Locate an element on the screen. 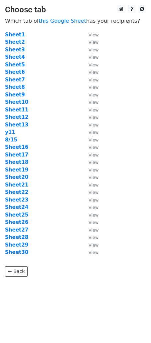 The height and width of the screenshot is (343, 151). a: Sheet9 is located at coordinates (15, 95).